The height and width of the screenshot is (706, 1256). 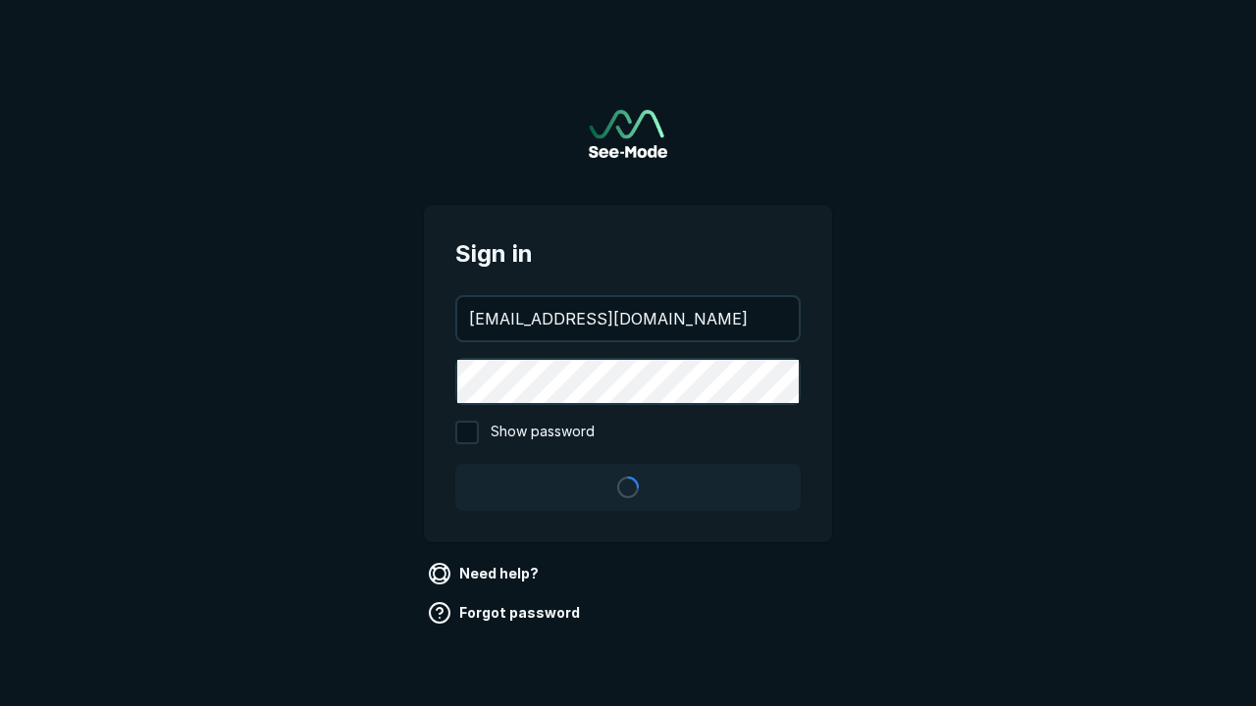 I want to click on img: See-Mode Logo, so click(x=628, y=133).